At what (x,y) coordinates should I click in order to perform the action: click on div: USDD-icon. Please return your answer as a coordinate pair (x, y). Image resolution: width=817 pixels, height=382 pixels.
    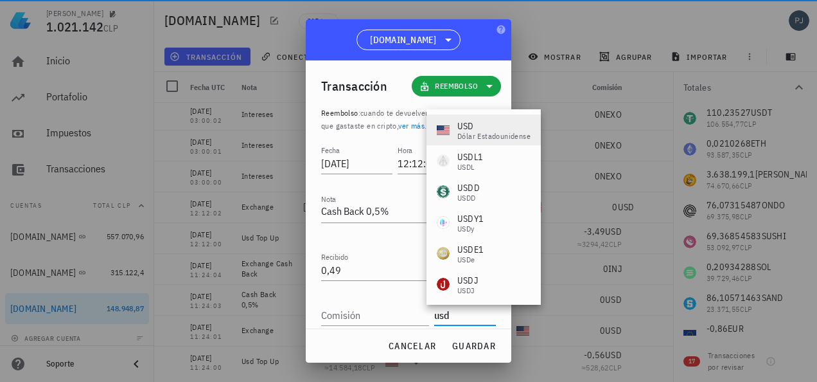
    Looking at the image, I should click on (443, 191).